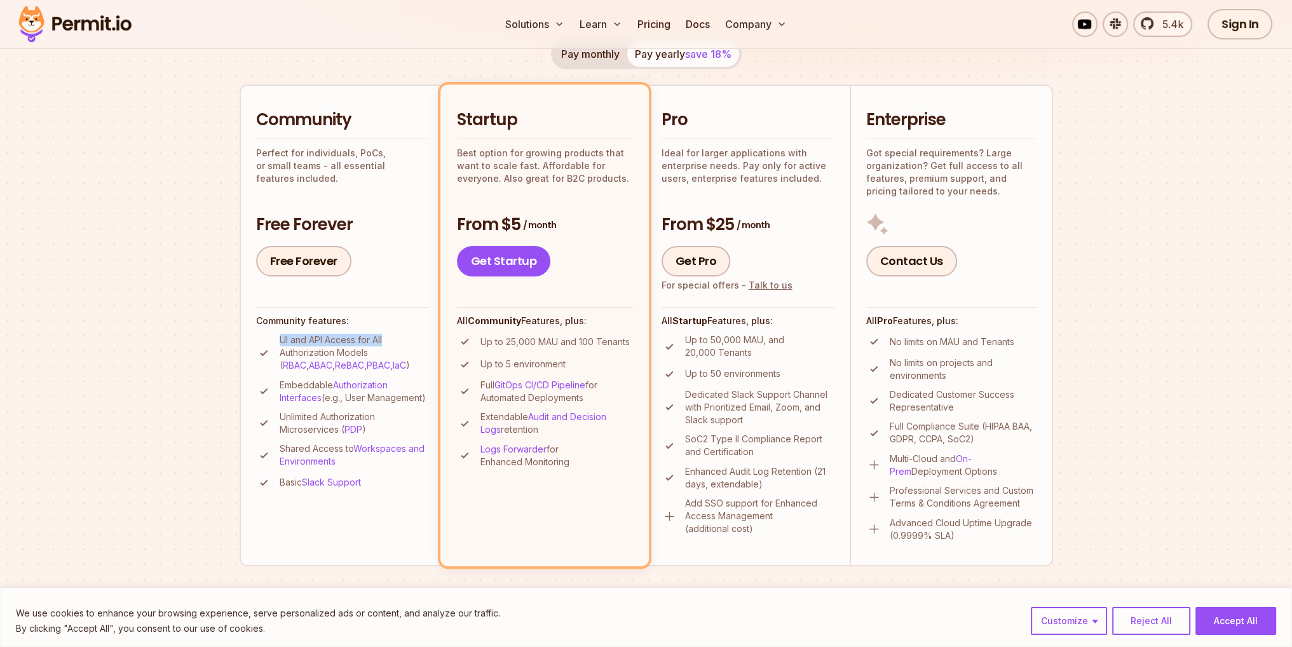 The image size is (1292, 647). Describe the element at coordinates (1240, 24) in the screenshot. I see `a: Sign In` at that location.